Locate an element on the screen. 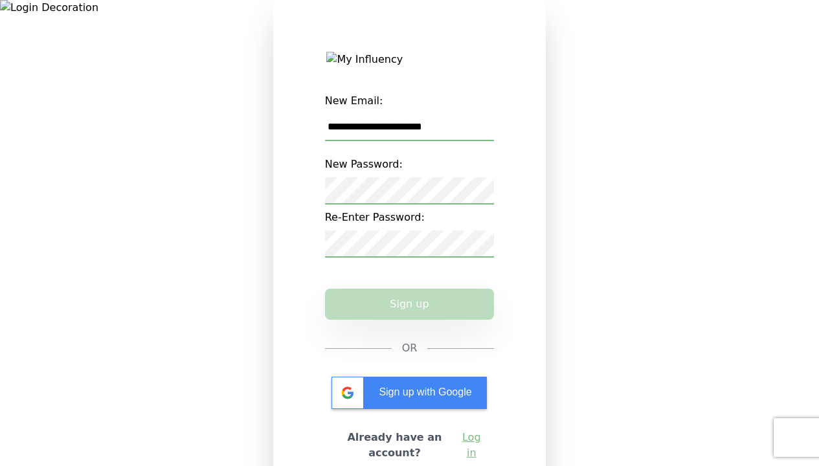 This screenshot has width=819, height=466. h2: Already have an account? is located at coordinates (395, 445).